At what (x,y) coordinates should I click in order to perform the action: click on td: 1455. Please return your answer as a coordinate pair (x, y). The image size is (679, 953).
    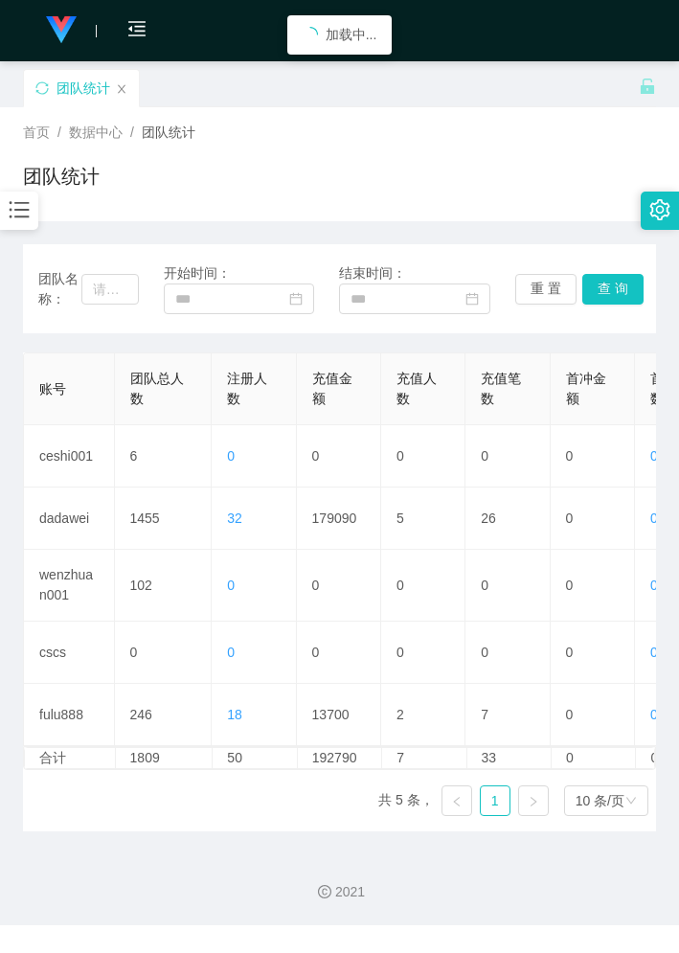
    Looking at the image, I should click on (164, 518).